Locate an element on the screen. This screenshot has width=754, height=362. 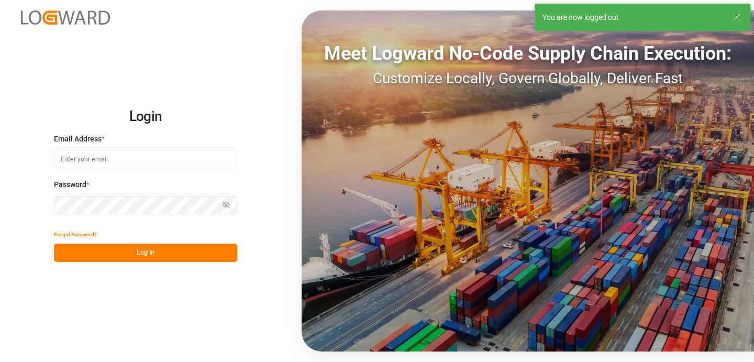
button: Forgot Password? is located at coordinates (75, 234).